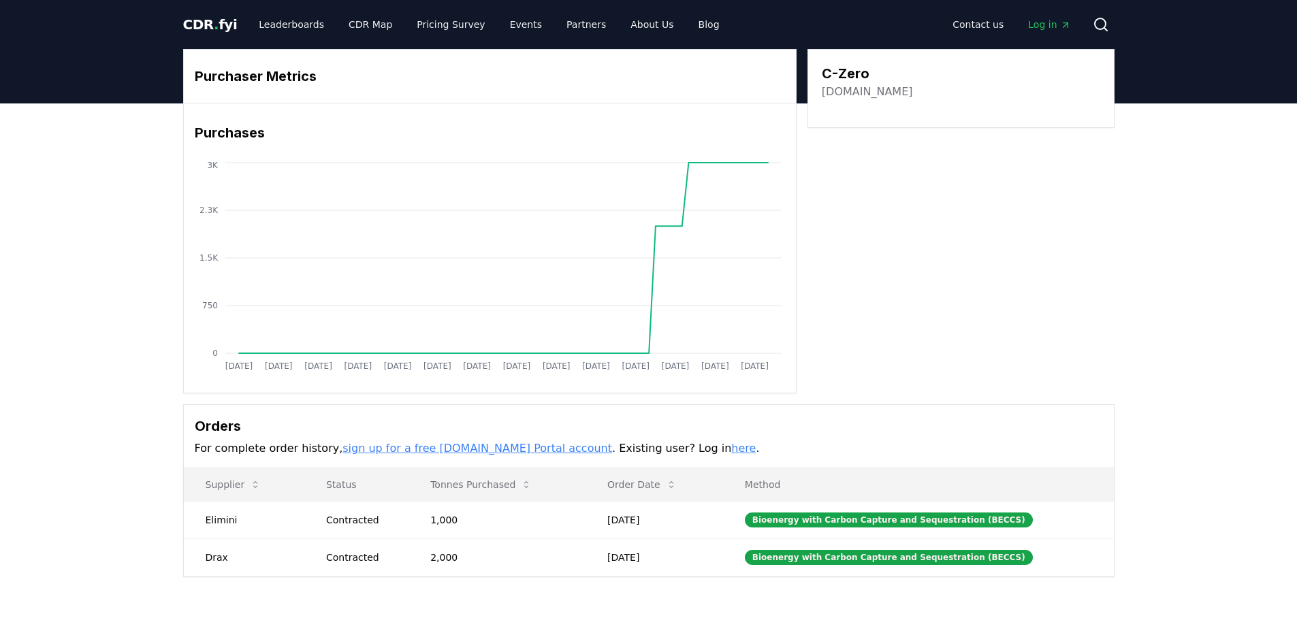 The height and width of the screenshot is (620, 1297). Describe the element at coordinates (526, 25) in the screenshot. I see `a: Events` at that location.